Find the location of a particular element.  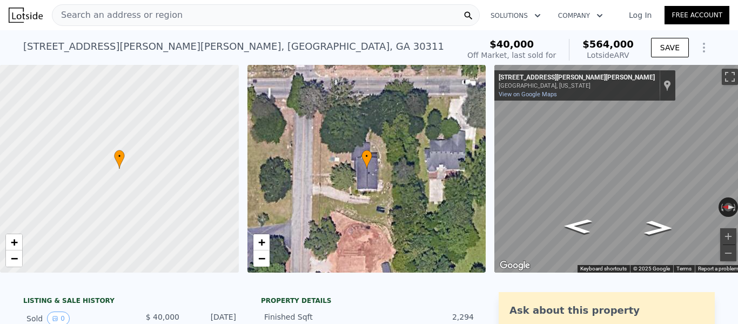

button: Rotate clockwise is located at coordinates (735, 207).